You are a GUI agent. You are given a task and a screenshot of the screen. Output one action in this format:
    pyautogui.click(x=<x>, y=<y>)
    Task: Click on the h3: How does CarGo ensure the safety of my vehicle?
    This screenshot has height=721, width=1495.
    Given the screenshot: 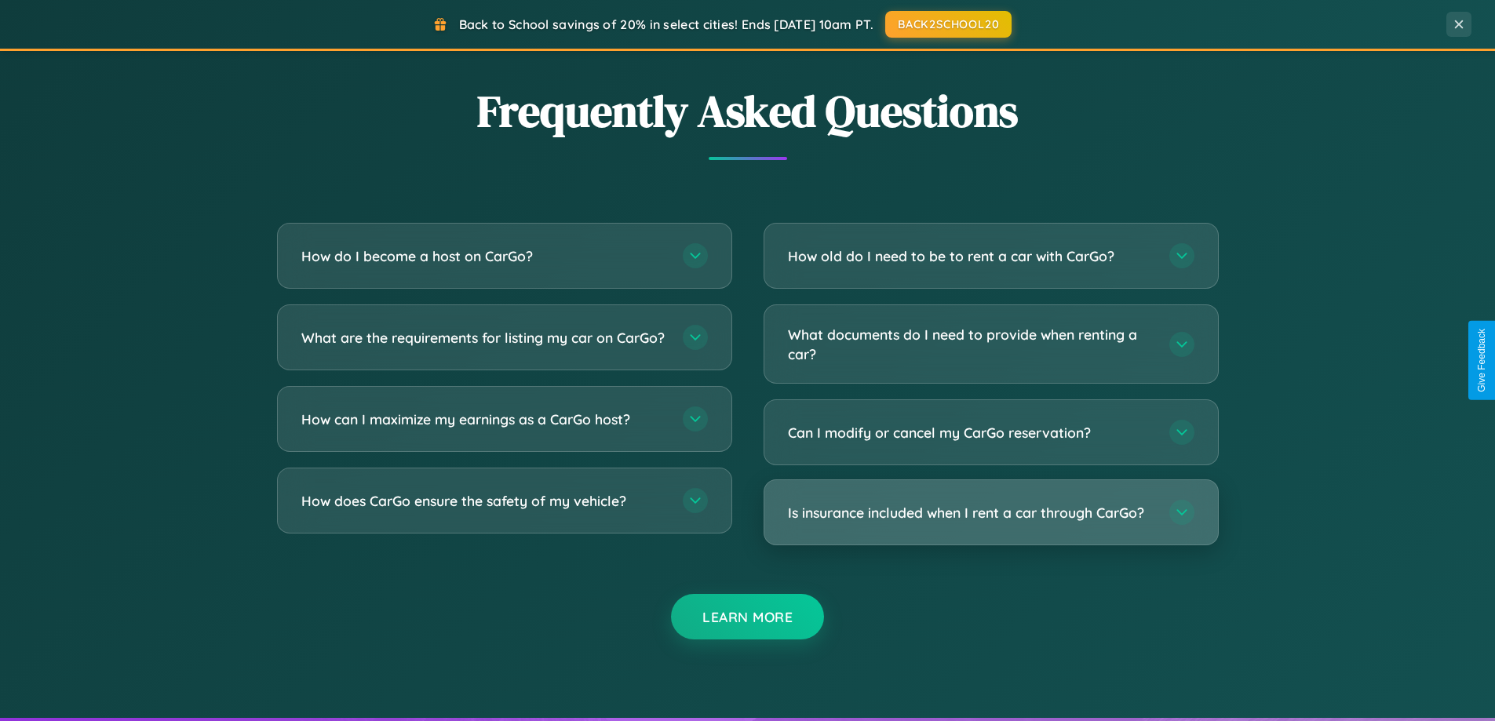 What is the action you would take?
    pyautogui.click(x=484, y=501)
    